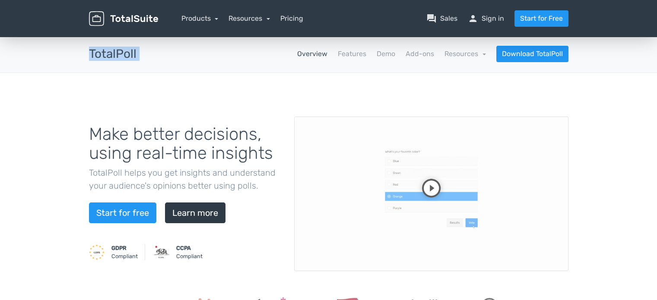 The height and width of the screenshot is (300, 657). Describe the element at coordinates (385, 54) in the screenshot. I see `a: Demo` at that location.